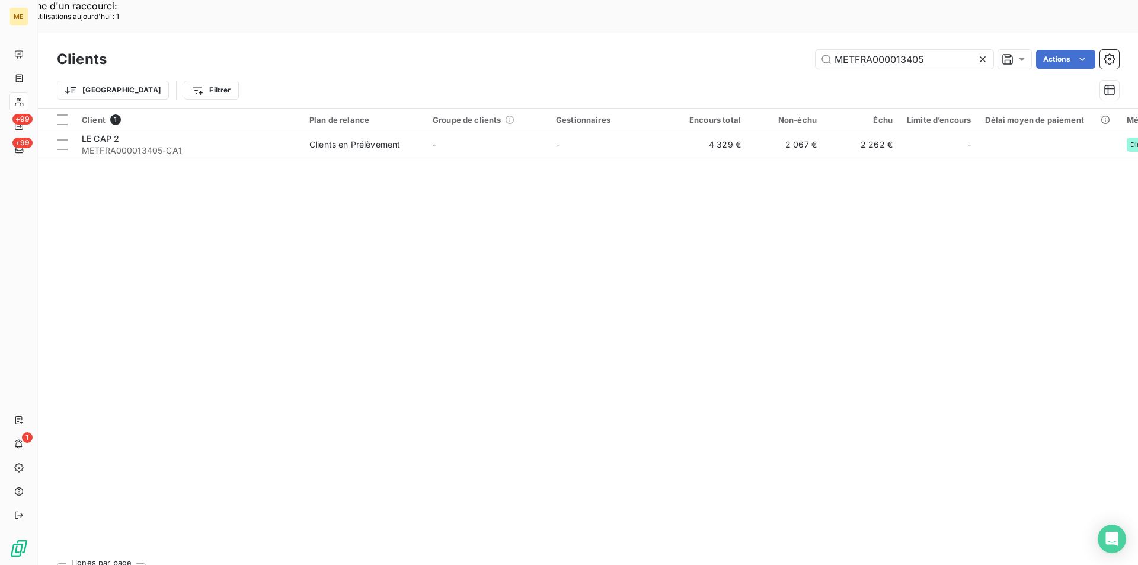  I want to click on span: Client, so click(94, 120).